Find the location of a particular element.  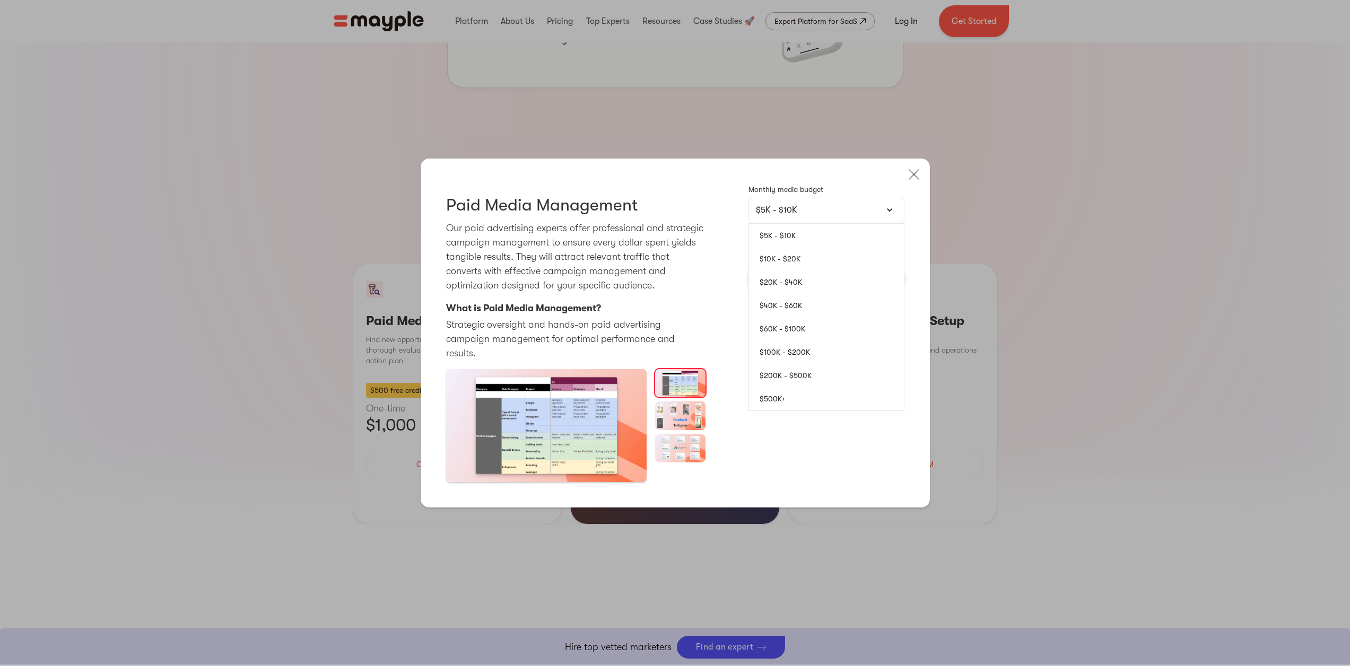

div: $5K - $10K is located at coordinates (827, 210).